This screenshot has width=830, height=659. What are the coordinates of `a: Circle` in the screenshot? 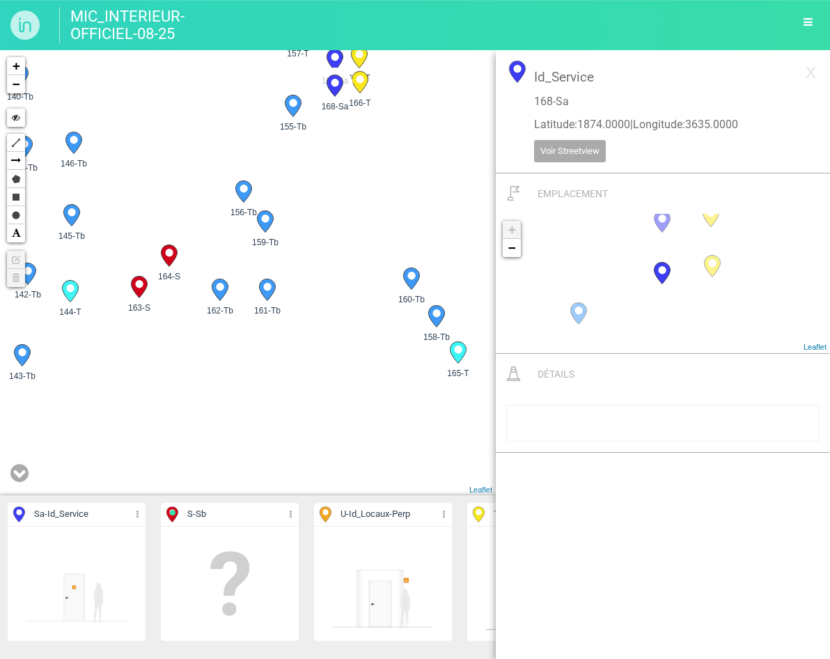 It's located at (16, 215).